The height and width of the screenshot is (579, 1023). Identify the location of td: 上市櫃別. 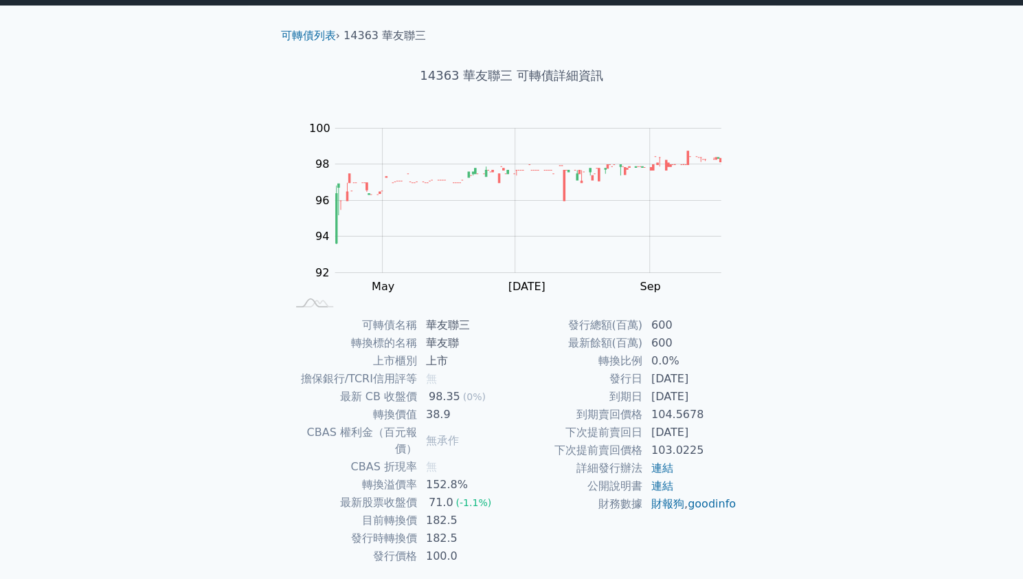
(352, 361).